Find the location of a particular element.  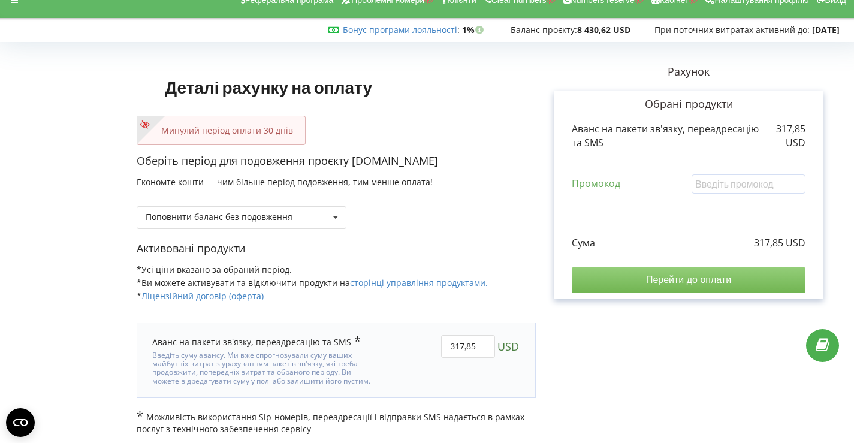

p: Можливість використання Sip-номерів, переадресації і відправки SMS надається в рамках послуг з те... is located at coordinates (336, 423).